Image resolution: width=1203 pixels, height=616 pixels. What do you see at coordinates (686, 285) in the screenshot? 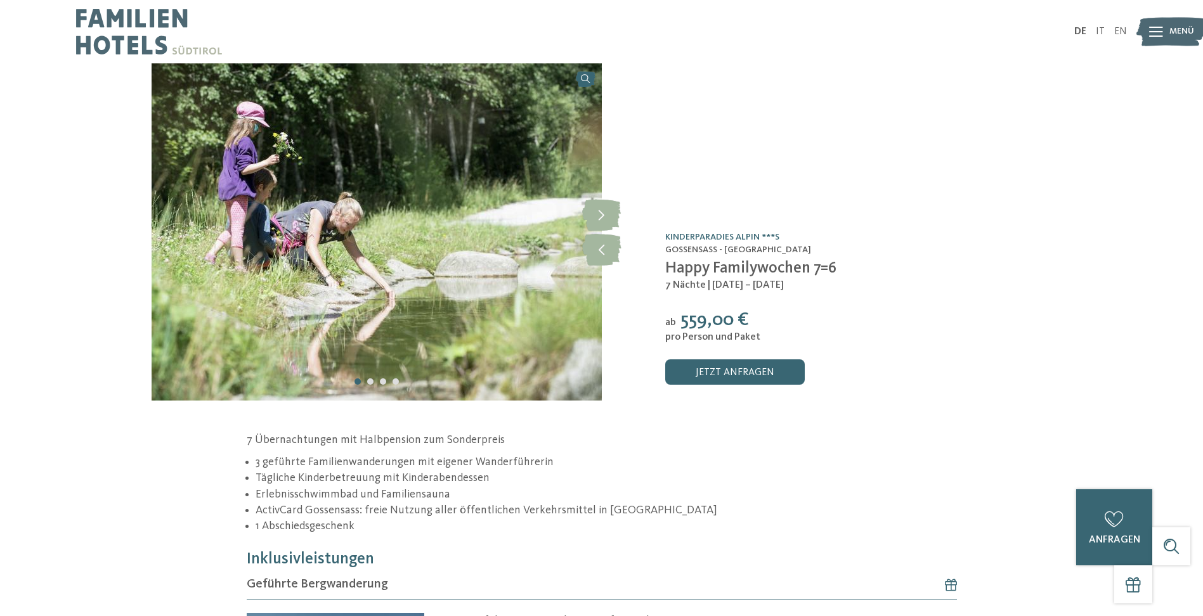
I see `span: 7 Nächte` at bounding box center [686, 285].